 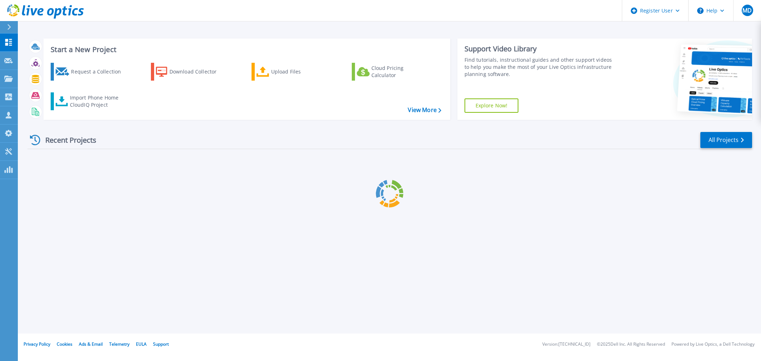 What do you see at coordinates (67, 140) in the screenshot?
I see `div: Recent Projects` at bounding box center [67, 140].